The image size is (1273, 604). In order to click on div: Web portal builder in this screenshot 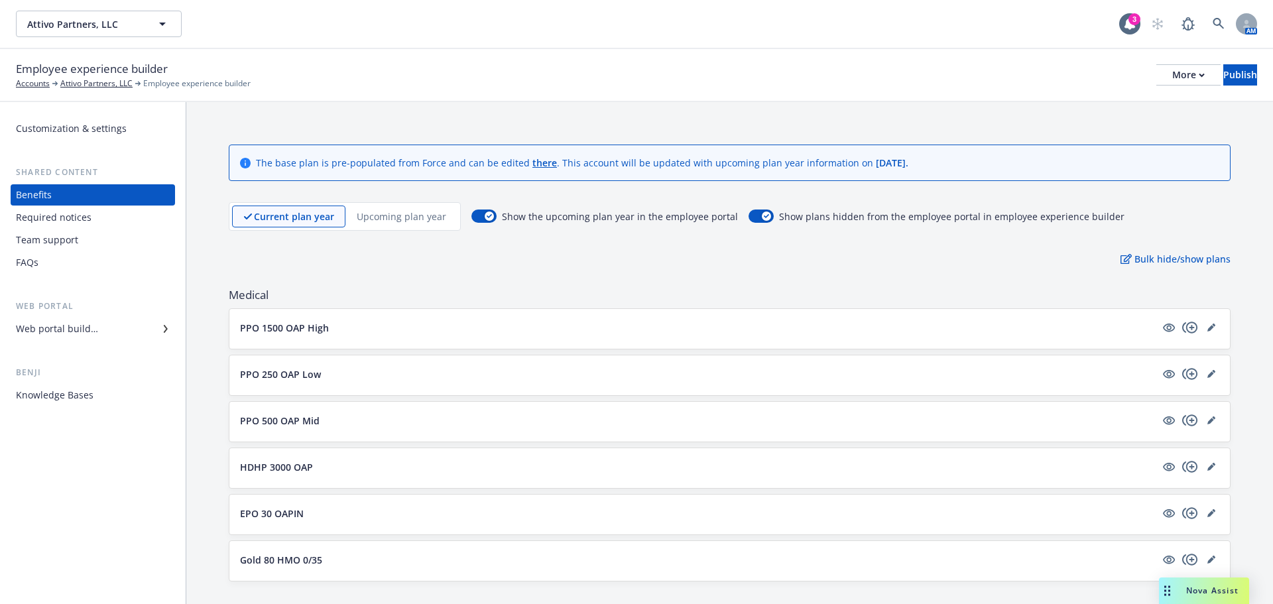, I will do `click(57, 329)`.